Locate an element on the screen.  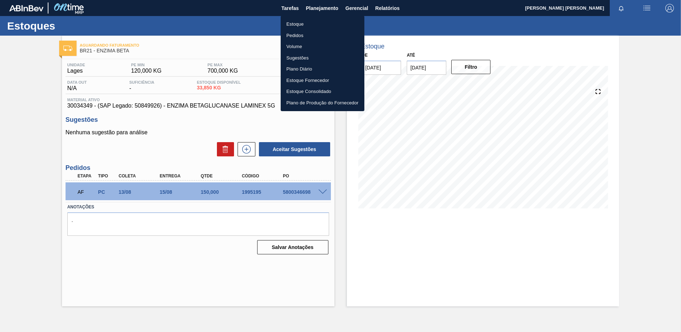
li: Volume is located at coordinates (322, 47).